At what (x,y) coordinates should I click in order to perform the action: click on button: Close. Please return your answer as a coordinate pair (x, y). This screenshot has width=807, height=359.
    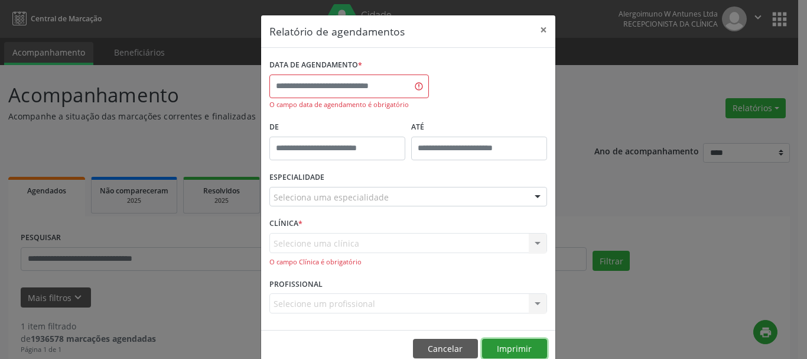
    Looking at the image, I should click on (543, 30).